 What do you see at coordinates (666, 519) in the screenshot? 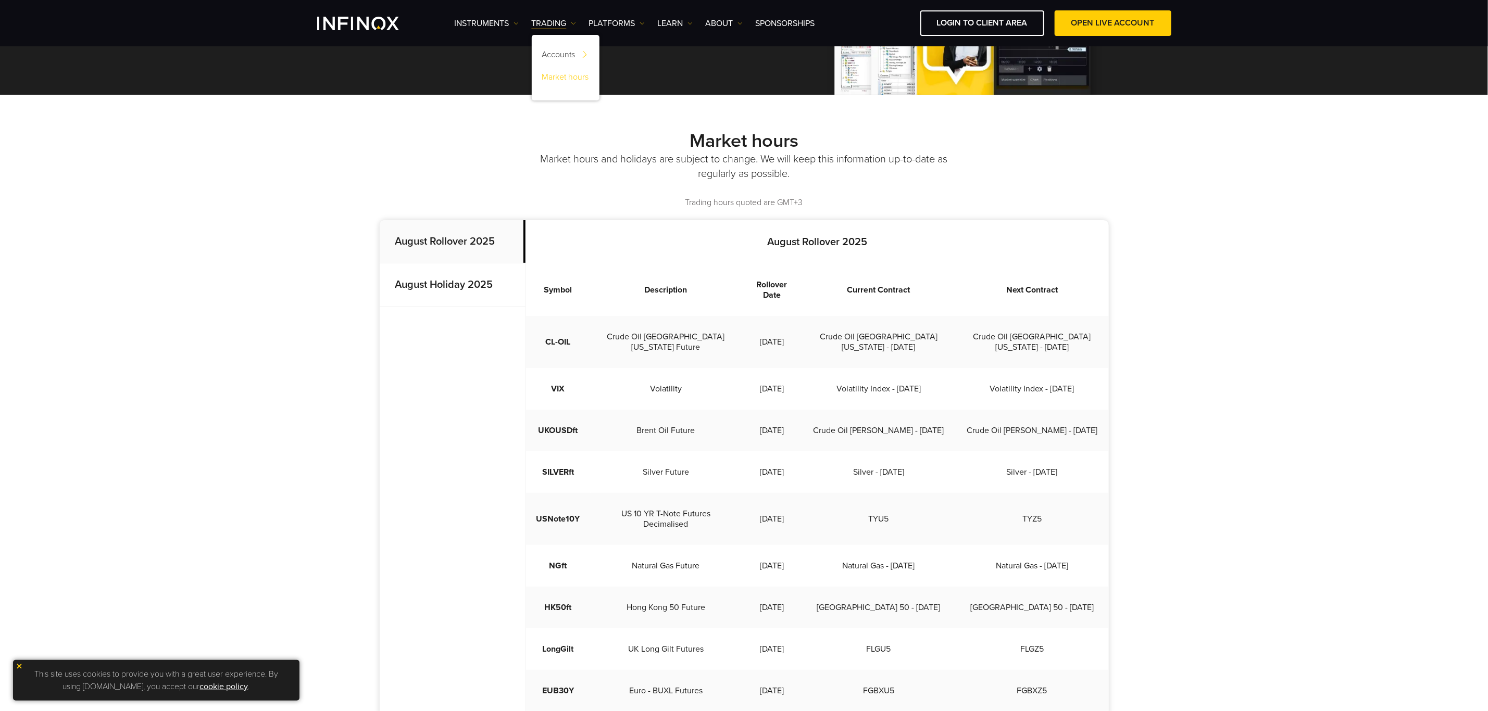
I see `td: US 10 YR T-Note Futures Decimalised` at bounding box center [666, 519].